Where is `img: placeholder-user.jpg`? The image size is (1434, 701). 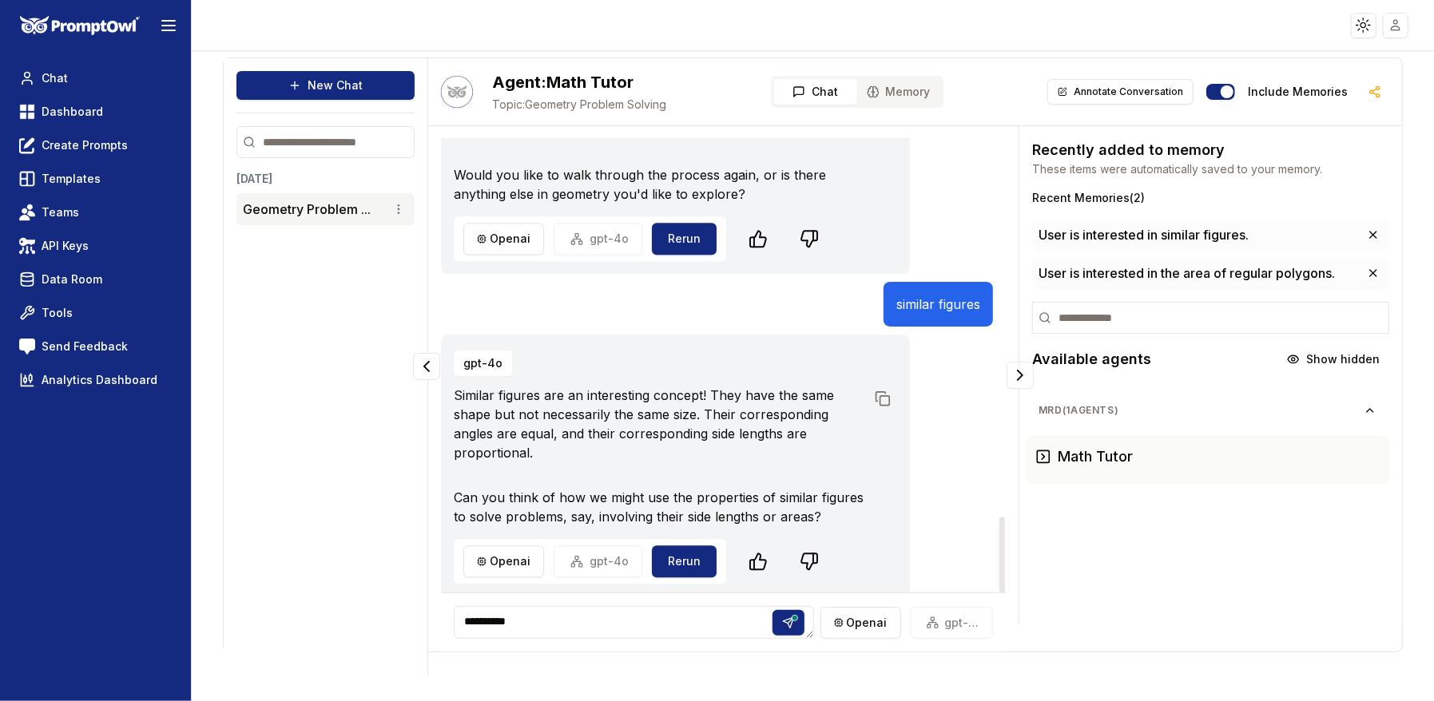
img: placeholder-user.jpg is located at coordinates (1396, 25).